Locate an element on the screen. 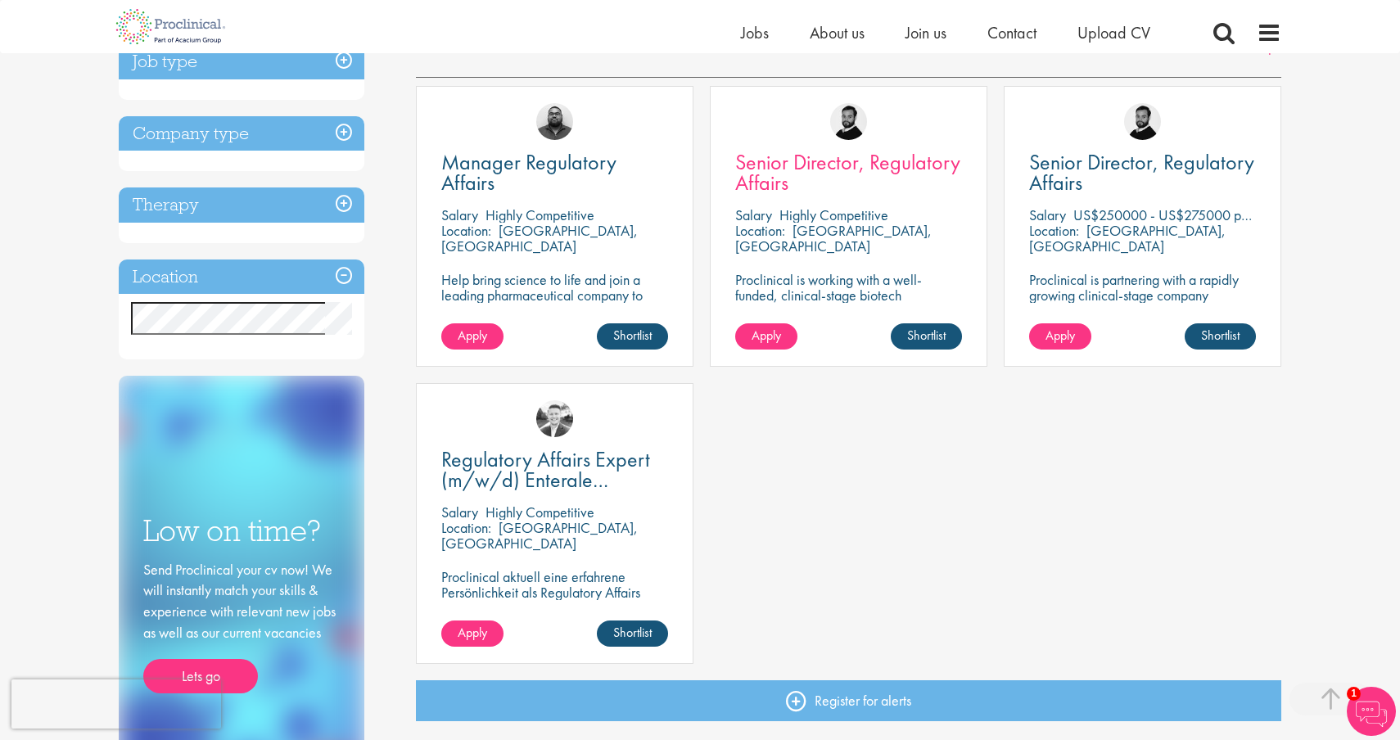 The width and height of the screenshot is (1400, 740). p: US$250000 - US$275000 per annum is located at coordinates (1183, 214).